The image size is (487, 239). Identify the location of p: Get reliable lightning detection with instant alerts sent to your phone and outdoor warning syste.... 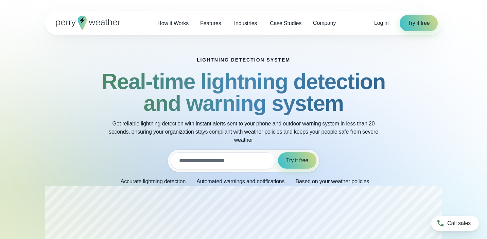
(243, 132).